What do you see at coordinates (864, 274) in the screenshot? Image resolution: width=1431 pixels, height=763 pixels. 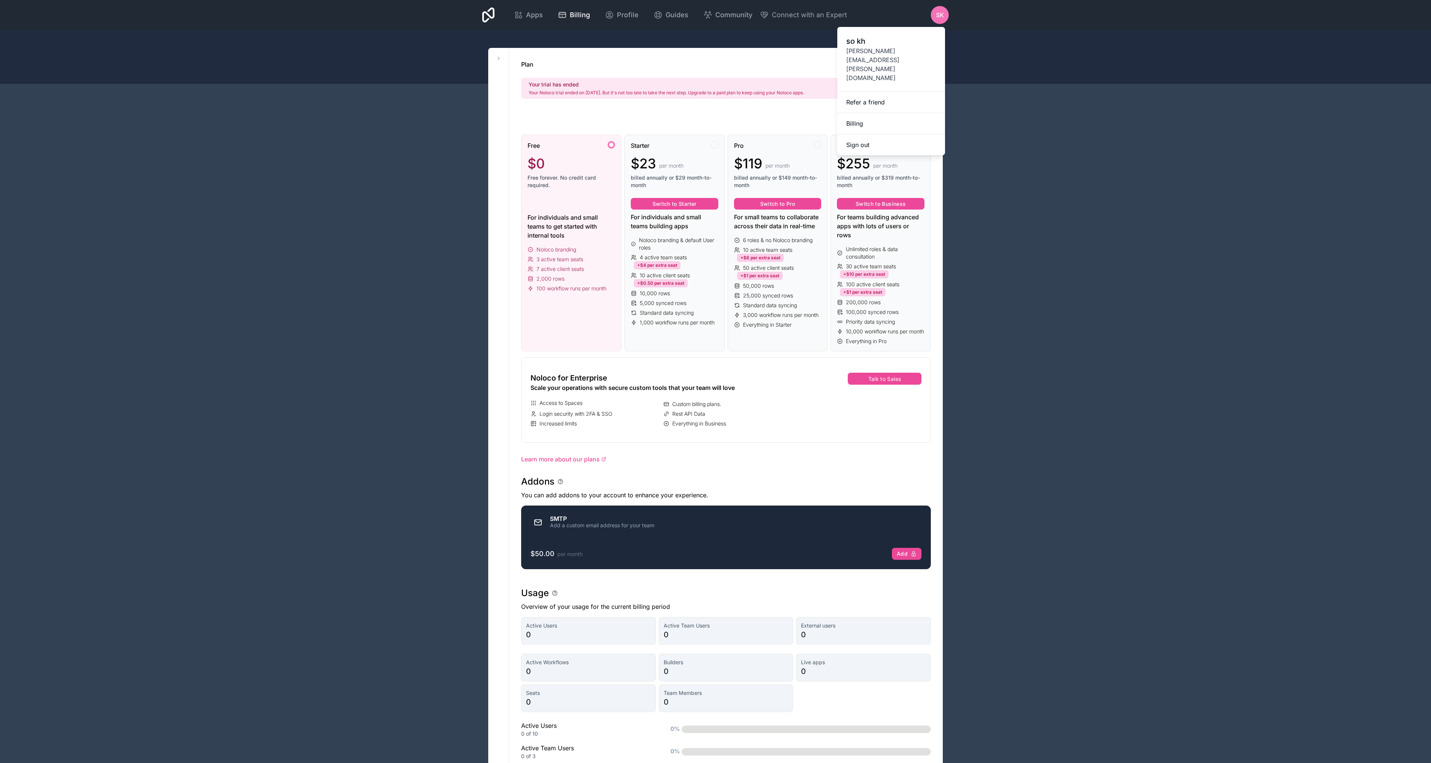 I see `div: +$10 per extra seat` at bounding box center [864, 274].